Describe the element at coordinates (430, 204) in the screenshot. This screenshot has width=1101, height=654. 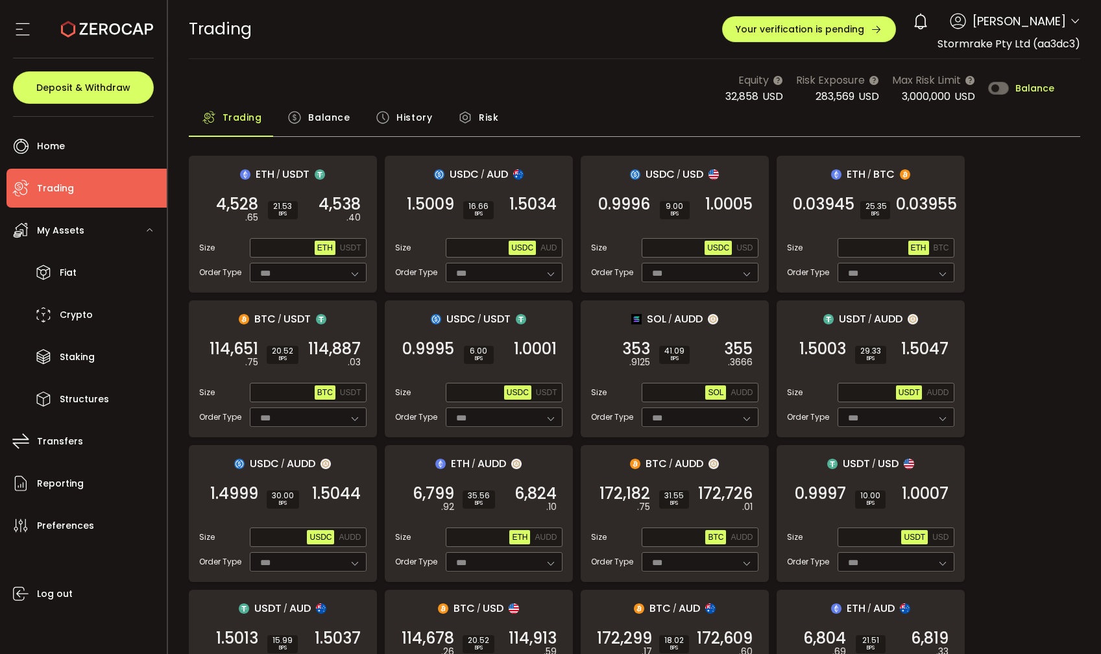
I see `span: 1.5009` at that location.